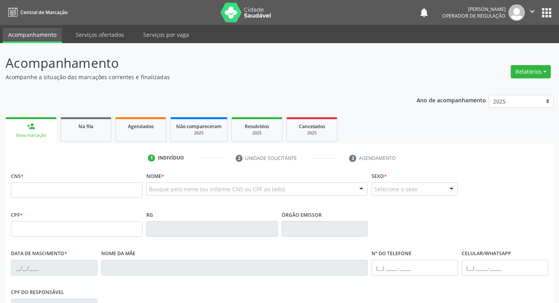  Describe the element at coordinates (301, 215) in the screenshot. I see `label: Órgão emissor` at that location.